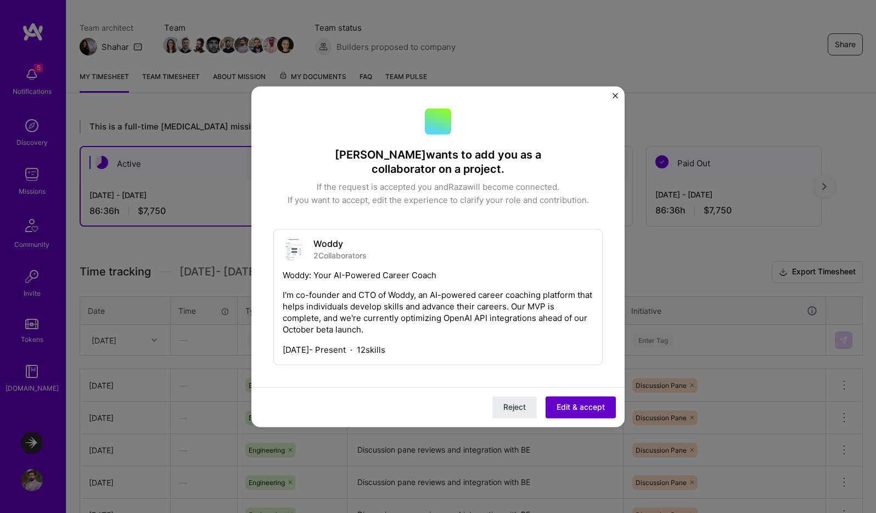 Image resolution: width=876 pixels, height=513 pixels. What do you see at coordinates (514, 407) in the screenshot?
I see `button: Reject` at bounding box center [514, 407].